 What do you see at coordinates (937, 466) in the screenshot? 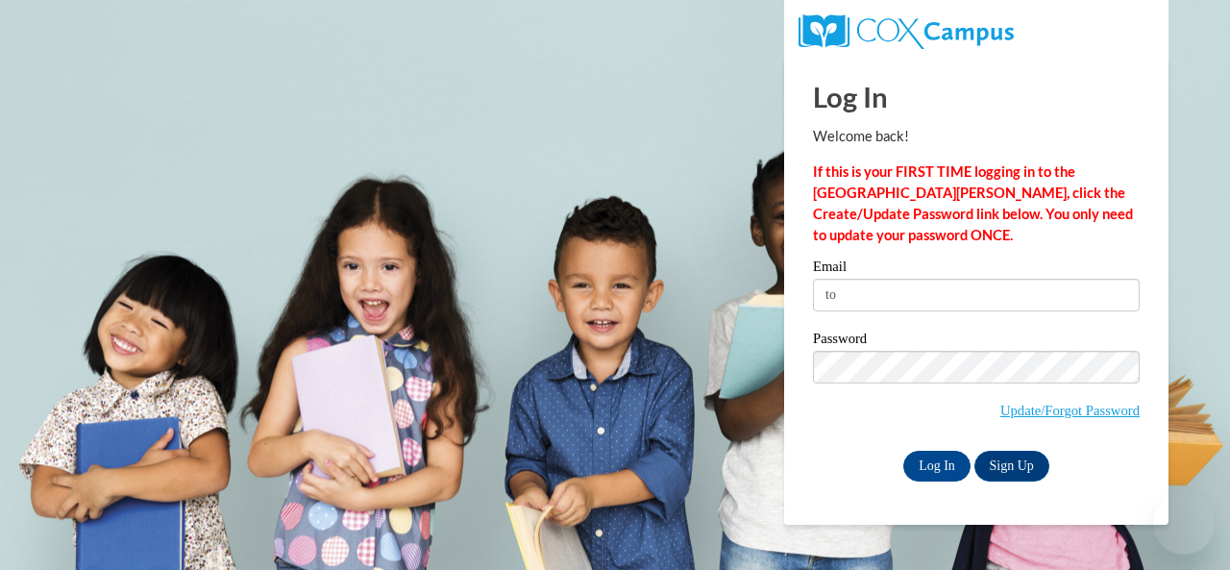
I see `input: Log In` at bounding box center [937, 466].